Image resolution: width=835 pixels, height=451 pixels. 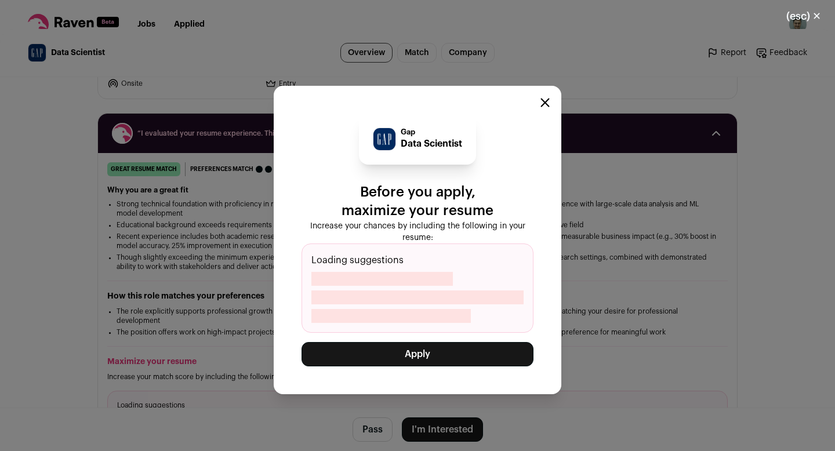 I want to click on img: 1782dbc7eb3a32d12dafb414eaf853d016138e742cc142ae7498a548a1dc4b9a.jpg, so click(x=384, y=139).